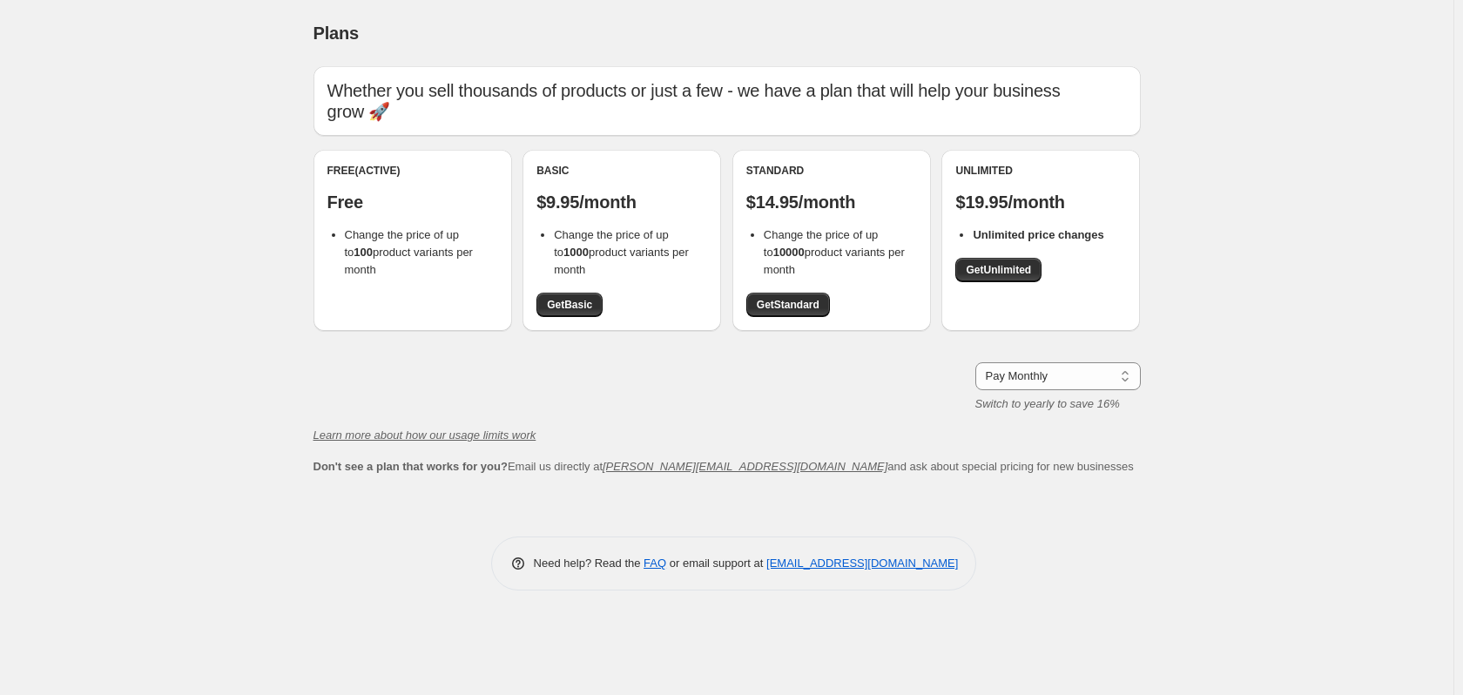 Image resolution: width=1463 pixels, height=695 pixels. Describe the element at coordinates (831, 171) in the screenshot. I see `div: Standard` at that location.